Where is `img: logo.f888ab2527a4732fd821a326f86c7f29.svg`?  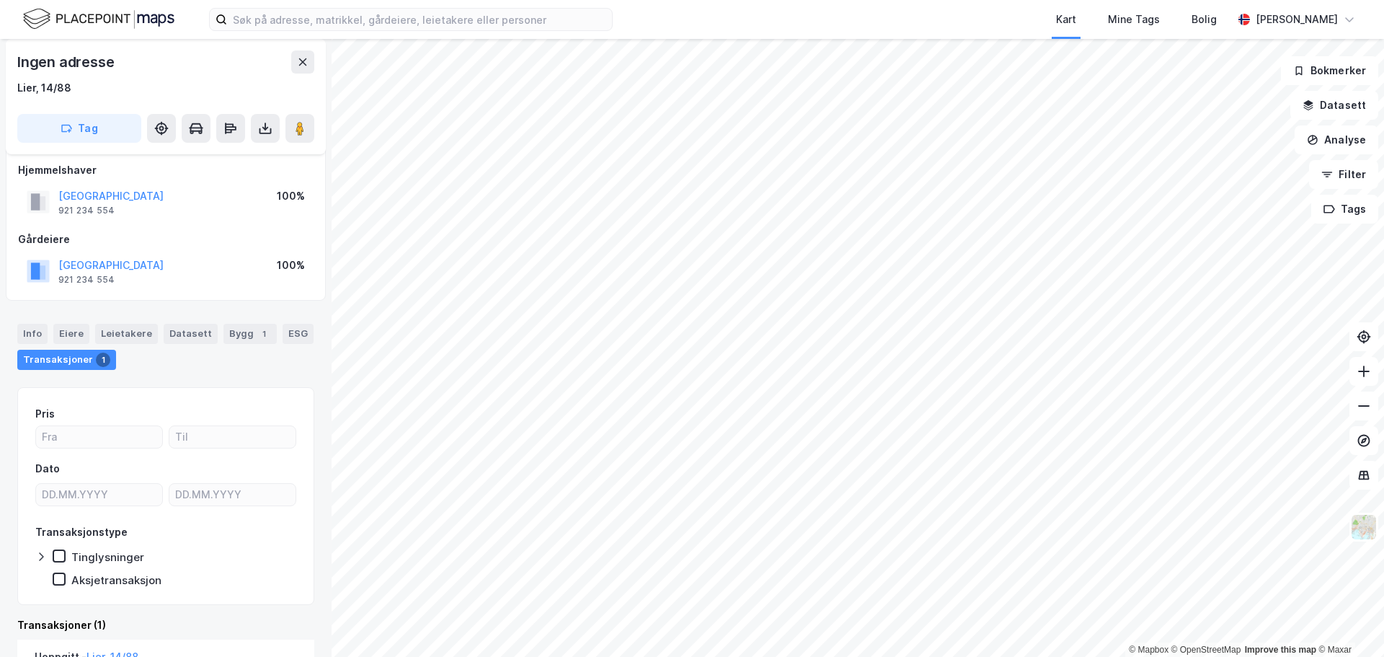 img: logo.f888ab2527a4732fd821a326f86c7f29.svg is located at coordinates (99, 19).